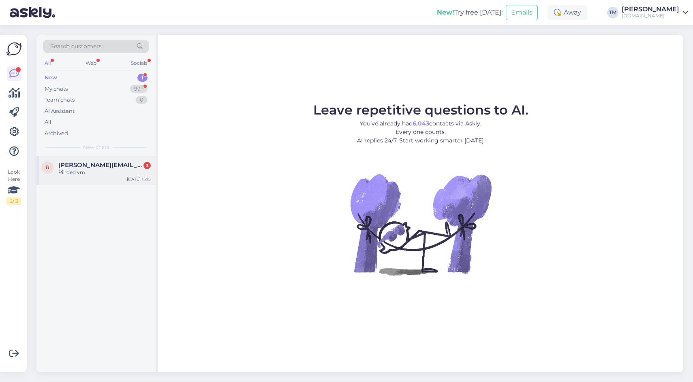 This screenshot has height=382, width=693. What do you see at coordinates (60, 111) in the screenshot?
I see `div: AI Assistant` at bounding box center [60, 111].